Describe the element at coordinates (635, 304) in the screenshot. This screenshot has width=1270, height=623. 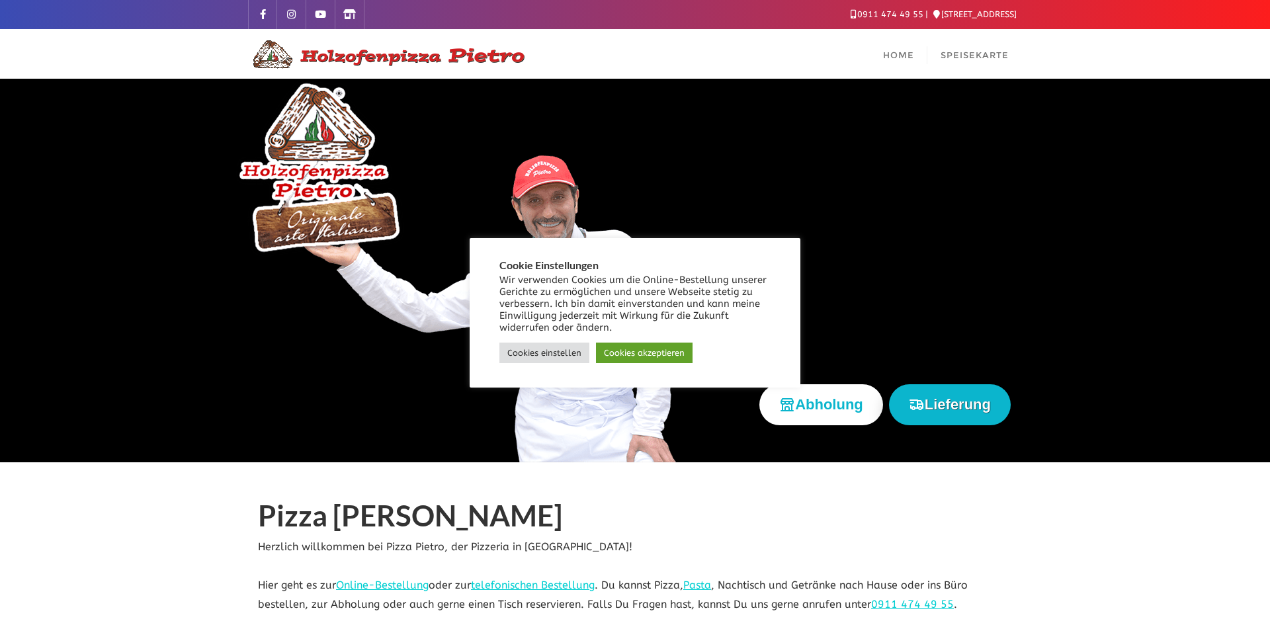
I see `div: Wir verwenden Cookies um die Online-Bestellung unserer Gerichte zu ermöglichen und unsere Webseit...` at that location.